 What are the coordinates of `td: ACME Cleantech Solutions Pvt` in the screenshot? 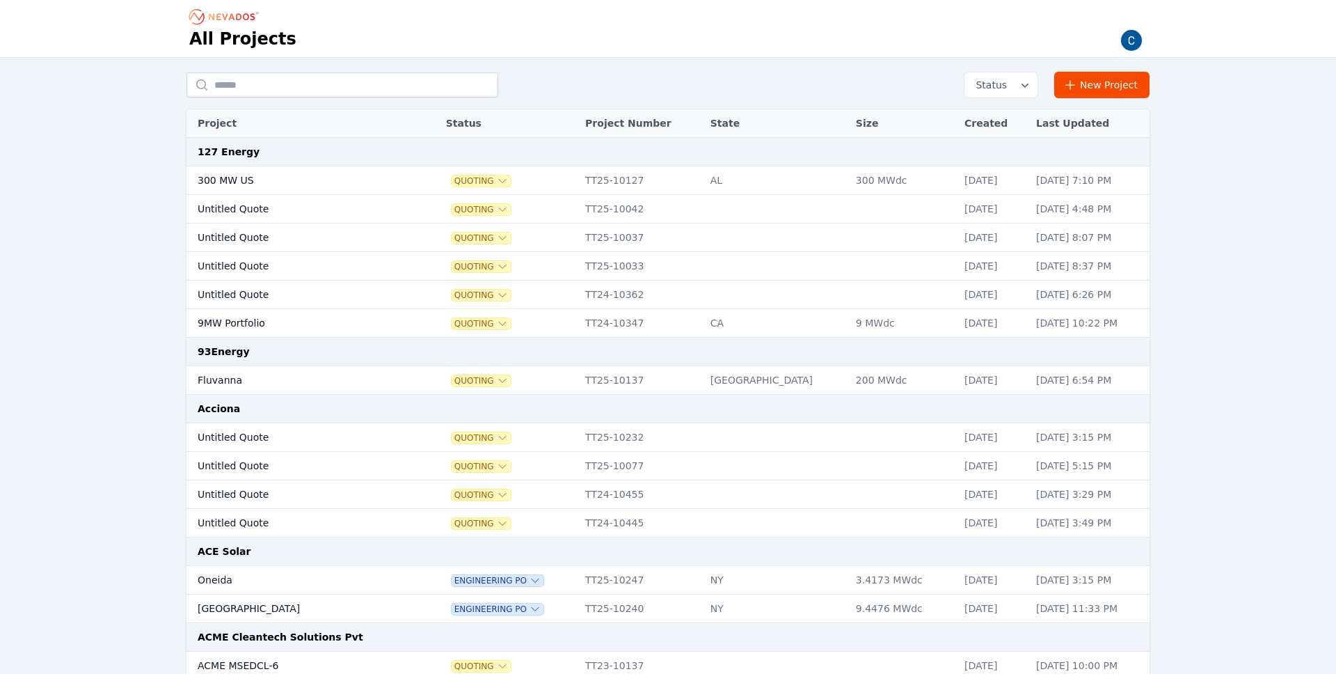 It's located at (668, 637).